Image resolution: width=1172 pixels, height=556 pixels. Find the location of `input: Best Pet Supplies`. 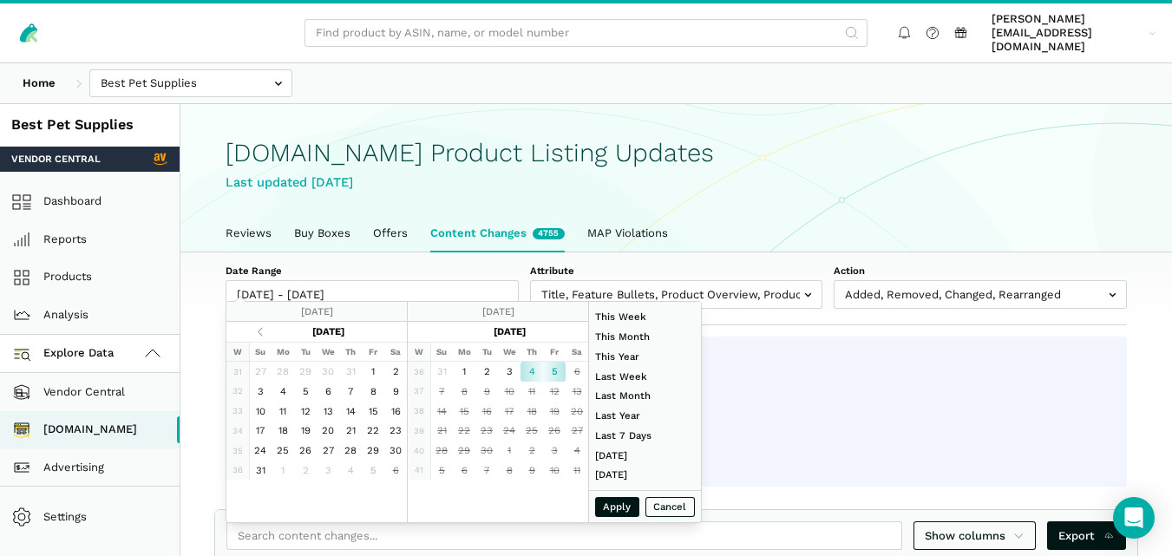

input: Best Pet Supplies is located at coordinates (191, 83).